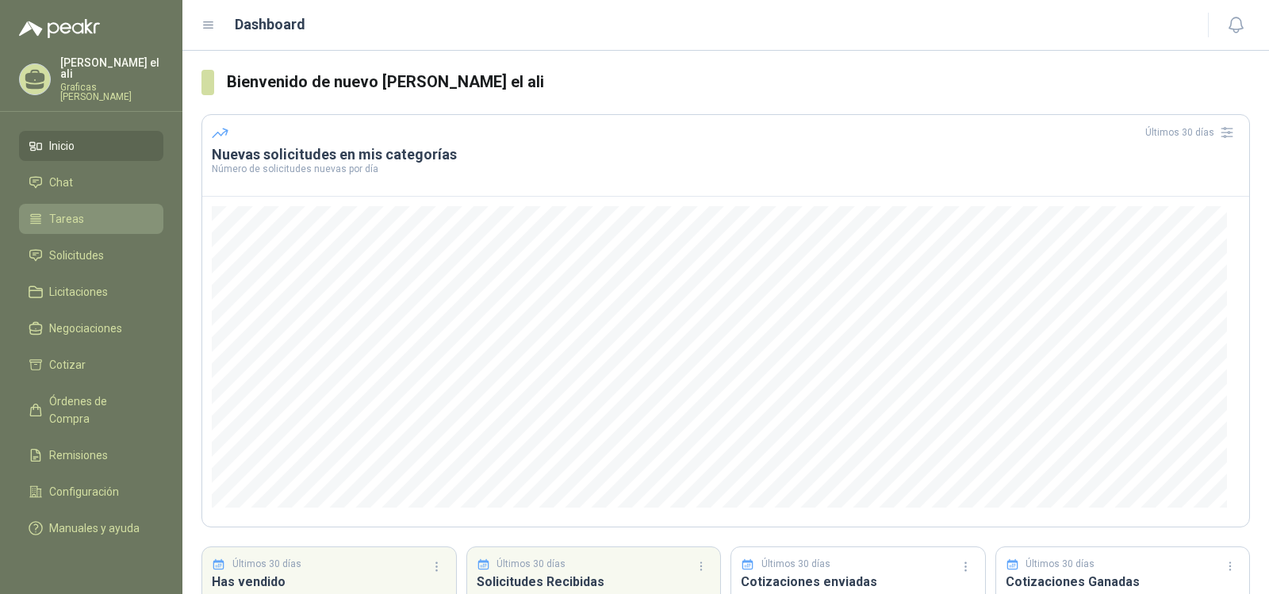 This screenshot has width=1269, height=594. What do you see at coordinates (91, 146) in the screenshot?
I see `a: Inicio` at bounding box center [91, 146].